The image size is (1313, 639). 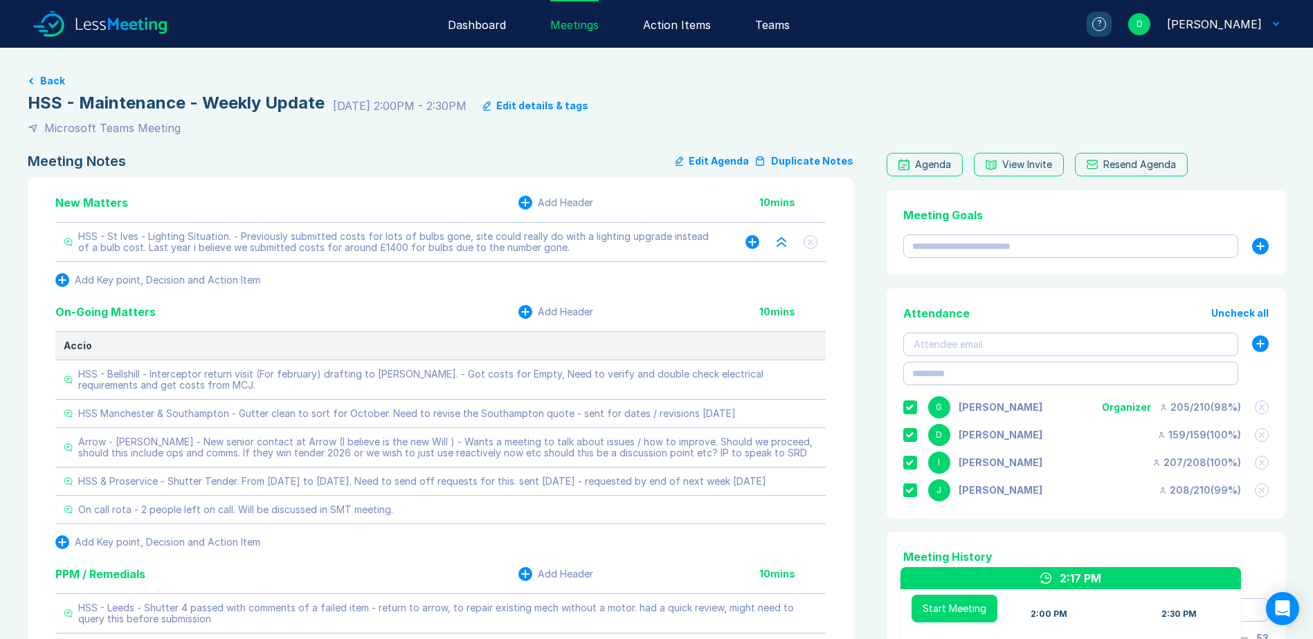 I want to click on div: J, so click(x=939, y=491).